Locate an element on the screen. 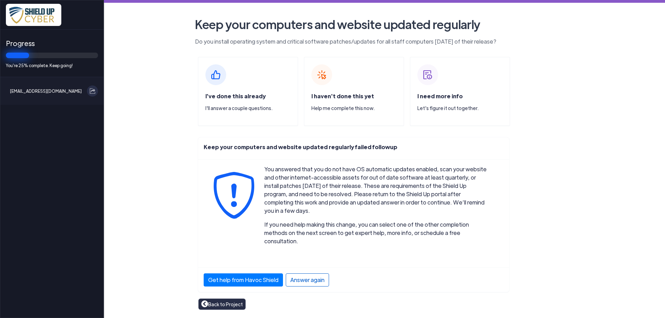 The height and width of the screenshot is (318, 665). p: You answered that you do not have OS automatic updates enabled, scan your website and other inter... is located at coordinates (377, 190).